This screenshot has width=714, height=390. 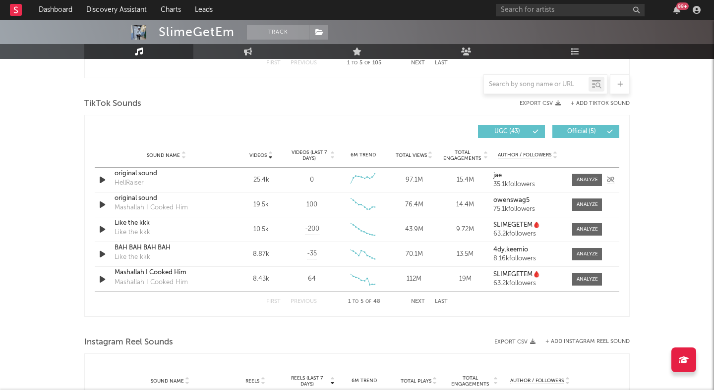 I want to click on span: UGC ( 43 ), so click(x=507, y=132).